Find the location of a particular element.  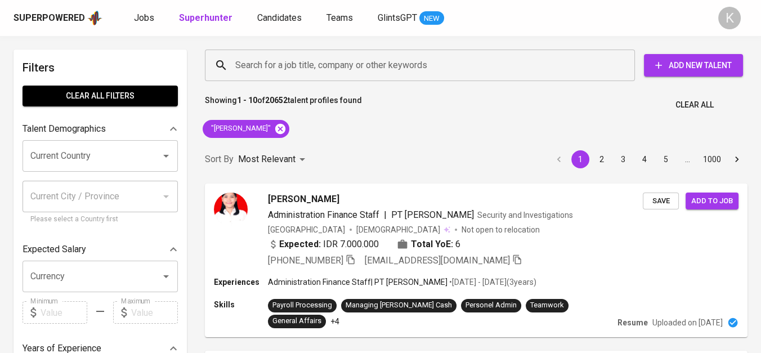

div: Personel Admin is located at coordinates (491, 305).